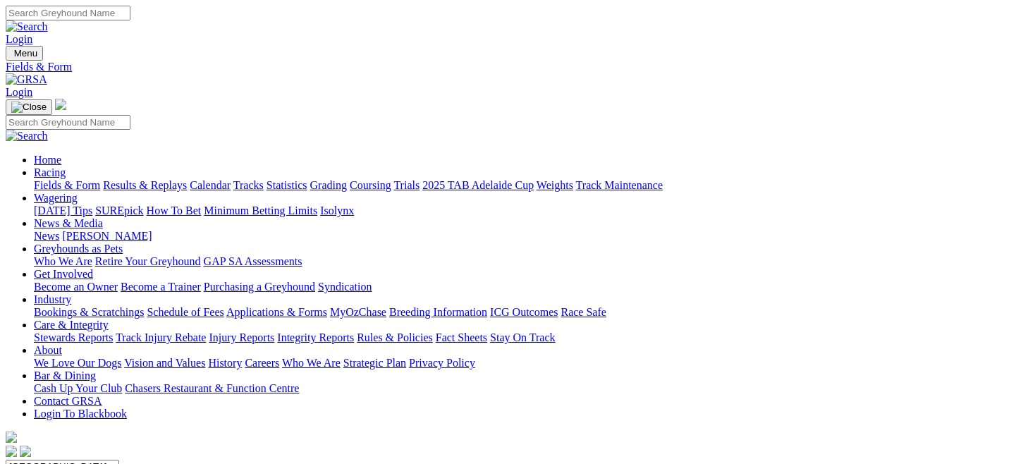 The image size is (1016, 464). Describe the element at coordinates (145, 185) in the screenshot. I see `a: Results & Replays` at that location.